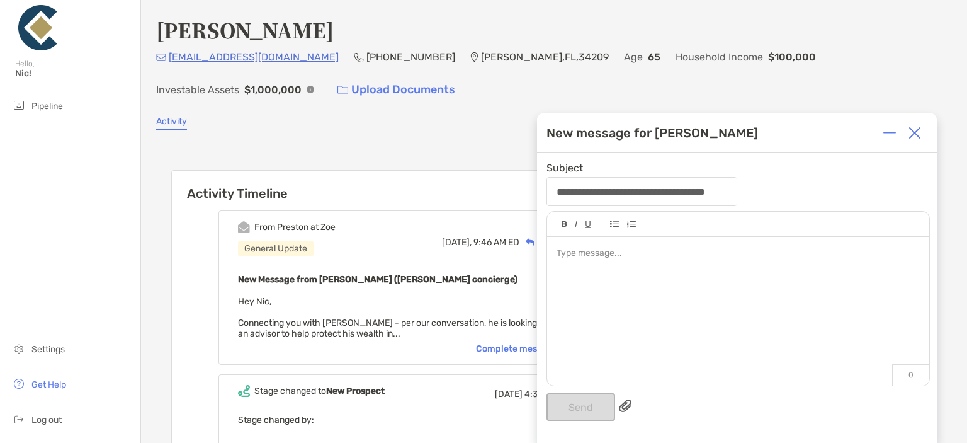  I want to click on img: Info Icon, so click(310, 89).